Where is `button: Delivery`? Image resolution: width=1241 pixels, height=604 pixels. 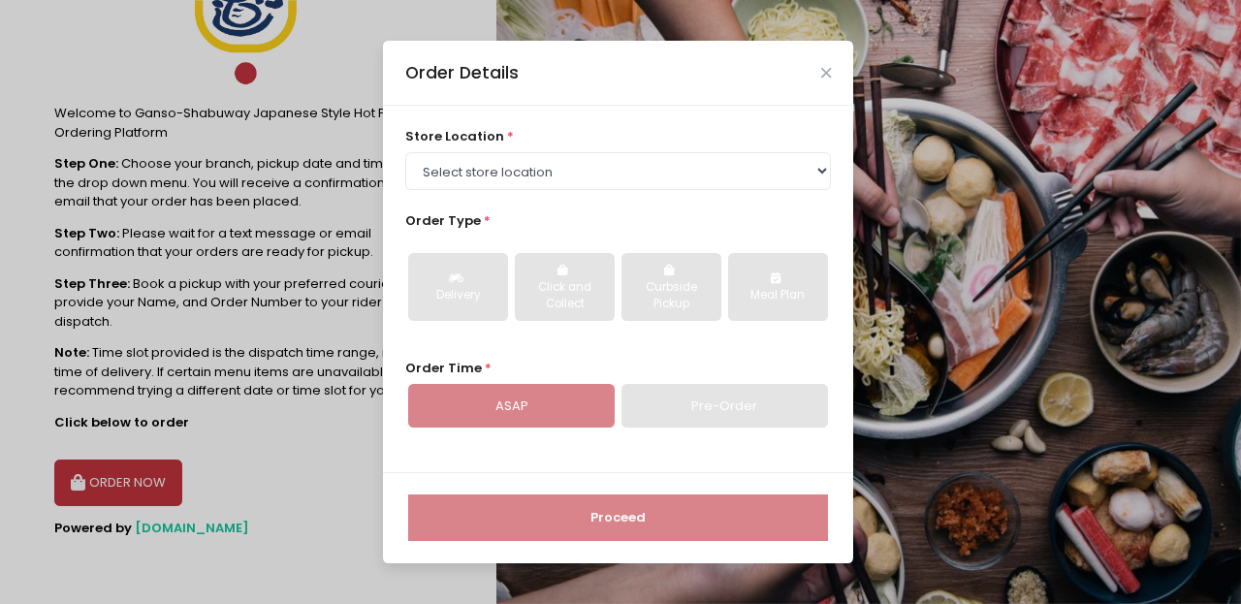 button: Delivery is located at coordinates (458, 287).